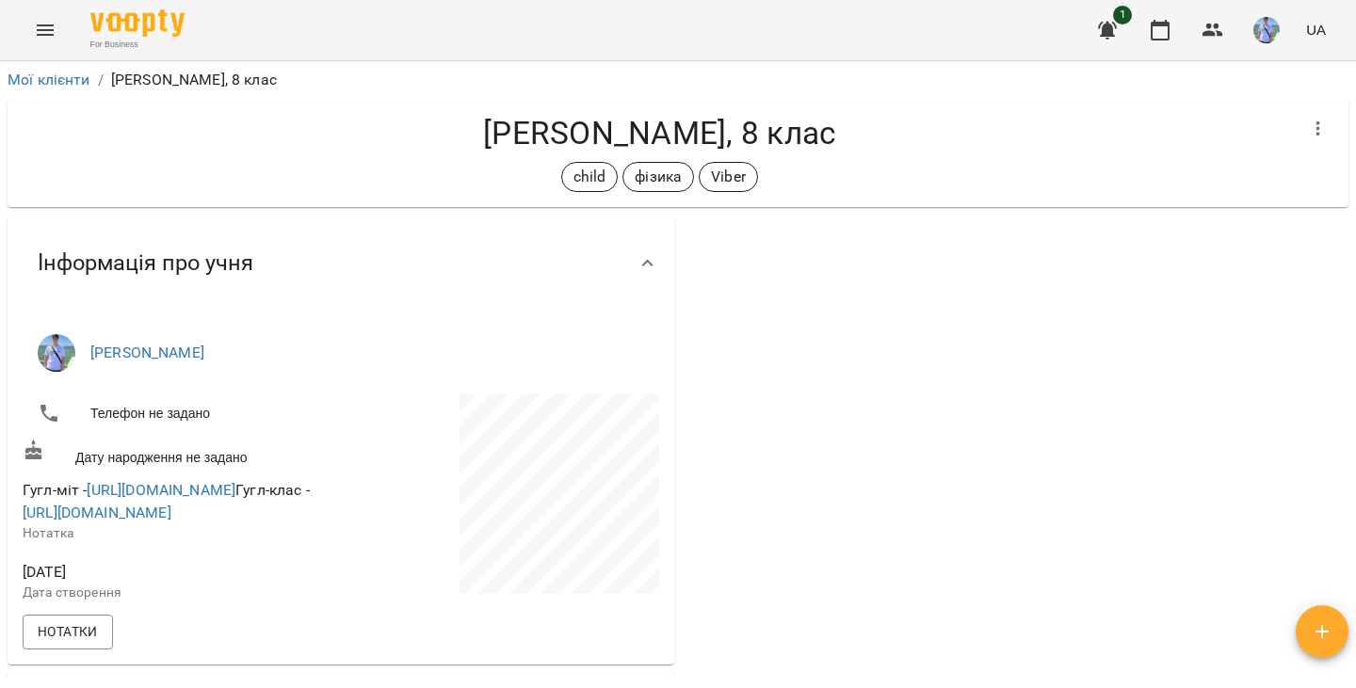 This screenshot has width=1356, height=688. What do you see at coordinates (341, 263) in the screenshot?
I see `div: Інформація про учня` at bounding box center [341, 263].